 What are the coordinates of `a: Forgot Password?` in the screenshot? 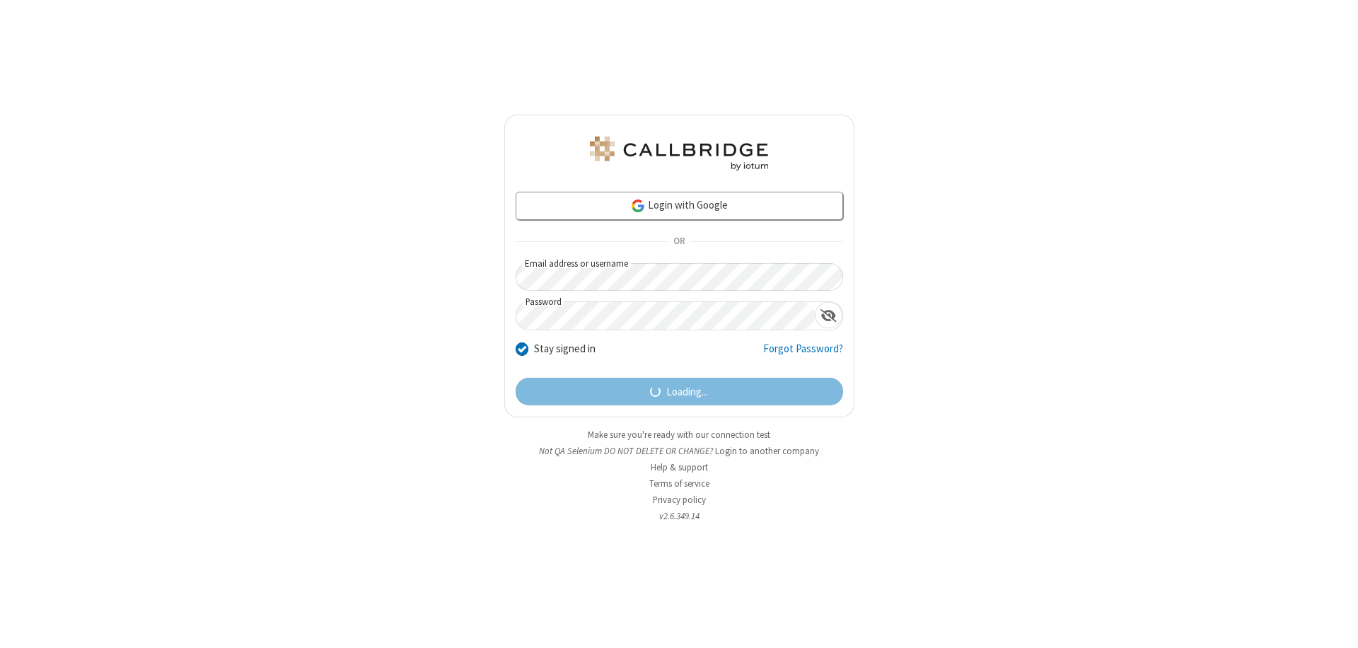 It's located at (803, 354).